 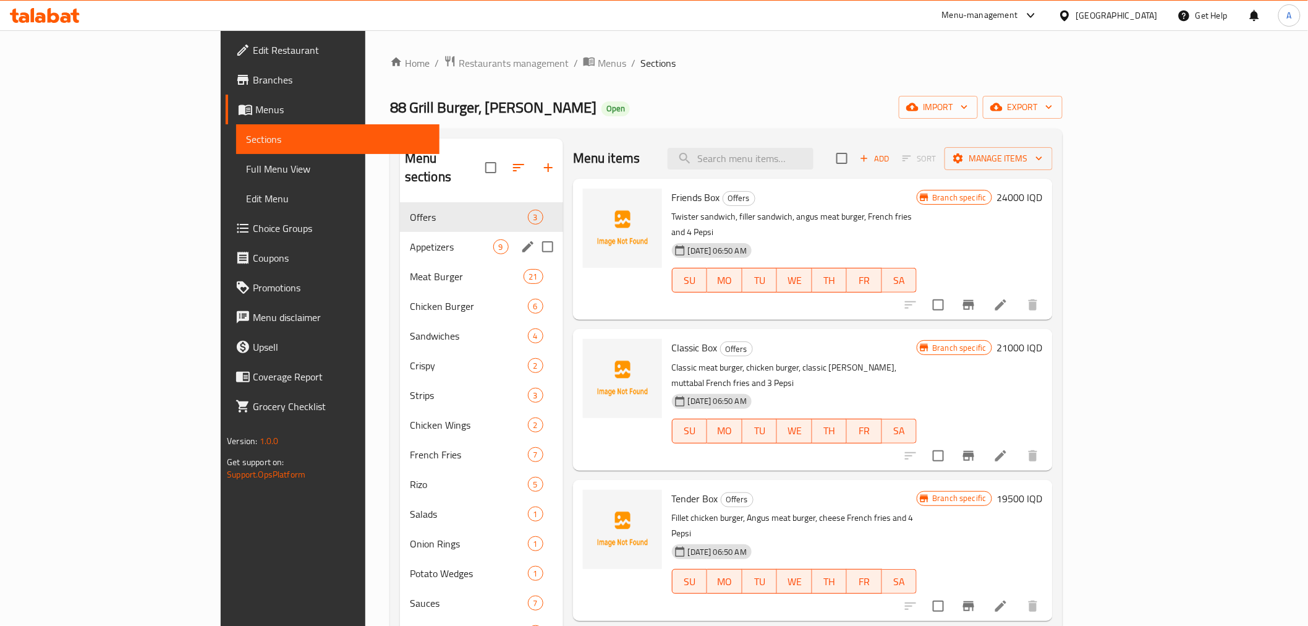 What do you see at coordinates (760, 280) in the screenshot?
I see `button: TU` at bounding box center [760, 280].